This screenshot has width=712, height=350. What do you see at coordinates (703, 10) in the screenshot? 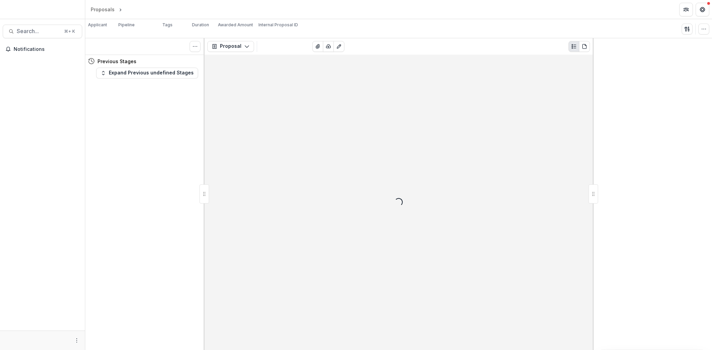
I see `button: Get Help` at bounding box center [703, 10].